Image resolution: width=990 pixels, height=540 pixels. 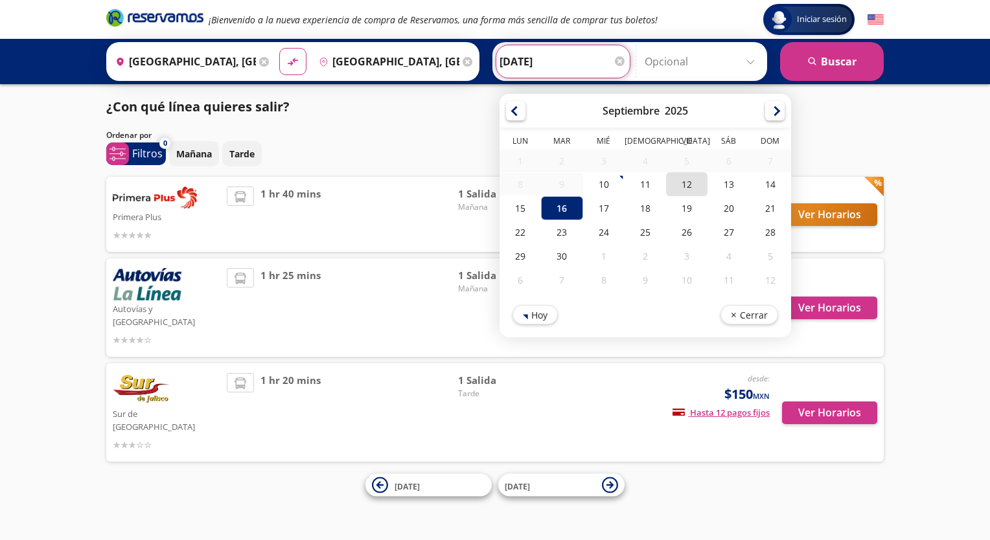 I want to click on div: 11-Sep-25, so click(x=645, y=184).